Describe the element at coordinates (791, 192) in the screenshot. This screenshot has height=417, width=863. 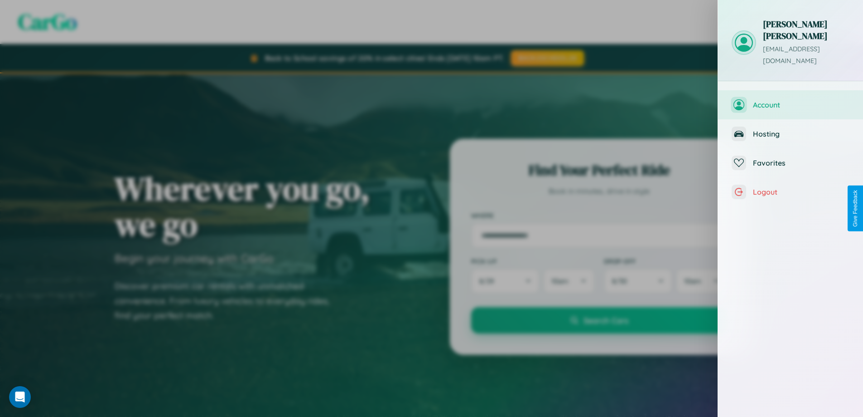
I see `button: Logout` at that location.